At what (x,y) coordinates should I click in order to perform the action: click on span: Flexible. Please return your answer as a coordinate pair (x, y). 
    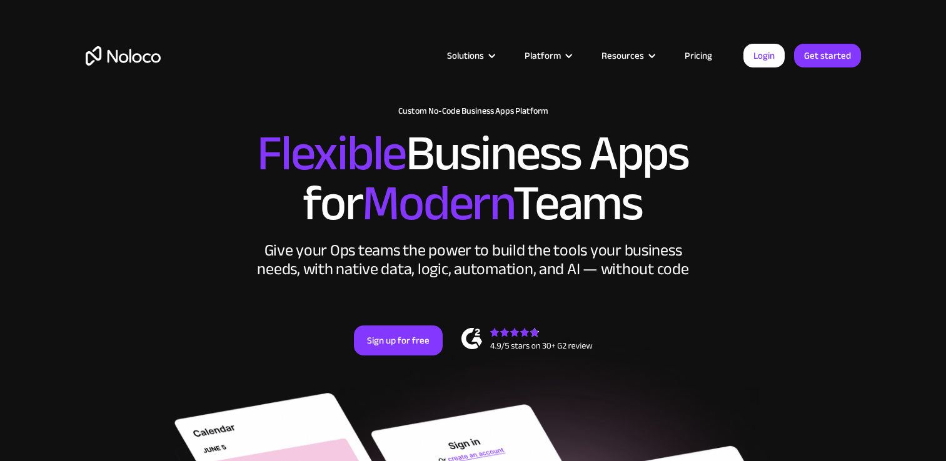
    Looking at the image, I should click on (331, 153).